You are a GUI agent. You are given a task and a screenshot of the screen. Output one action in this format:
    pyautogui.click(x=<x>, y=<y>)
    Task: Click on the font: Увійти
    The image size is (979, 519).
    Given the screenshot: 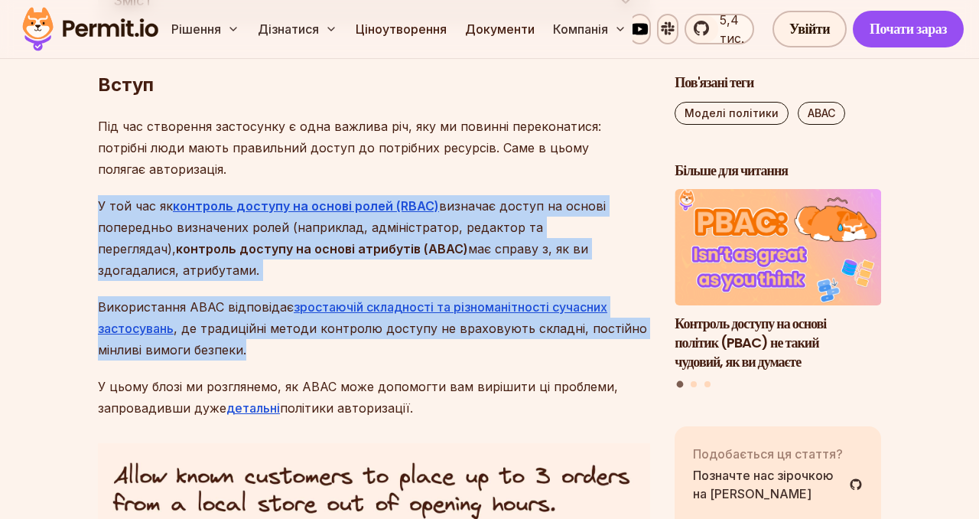 What is the action you would take?
    pyautogui.click(x=810, y=28)
    